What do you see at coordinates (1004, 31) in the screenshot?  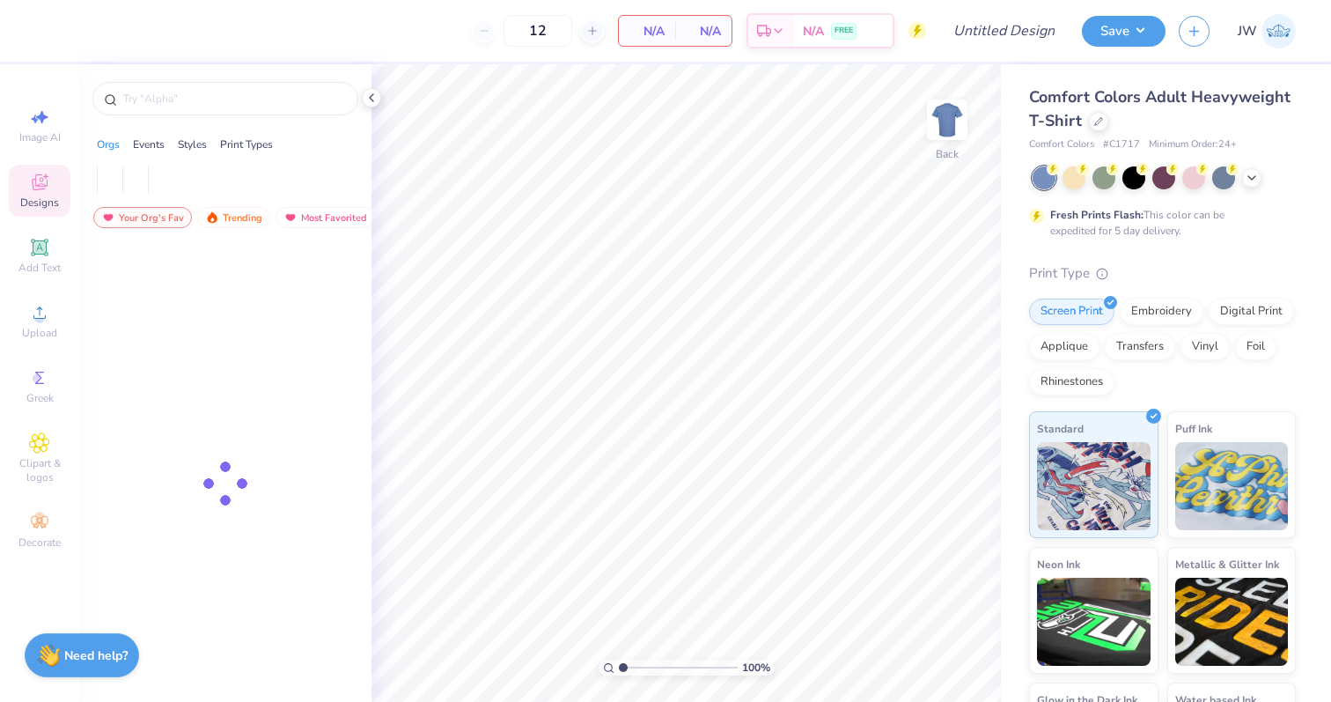 I see `input: Untitled Design` at bounding box center [1004, 31].